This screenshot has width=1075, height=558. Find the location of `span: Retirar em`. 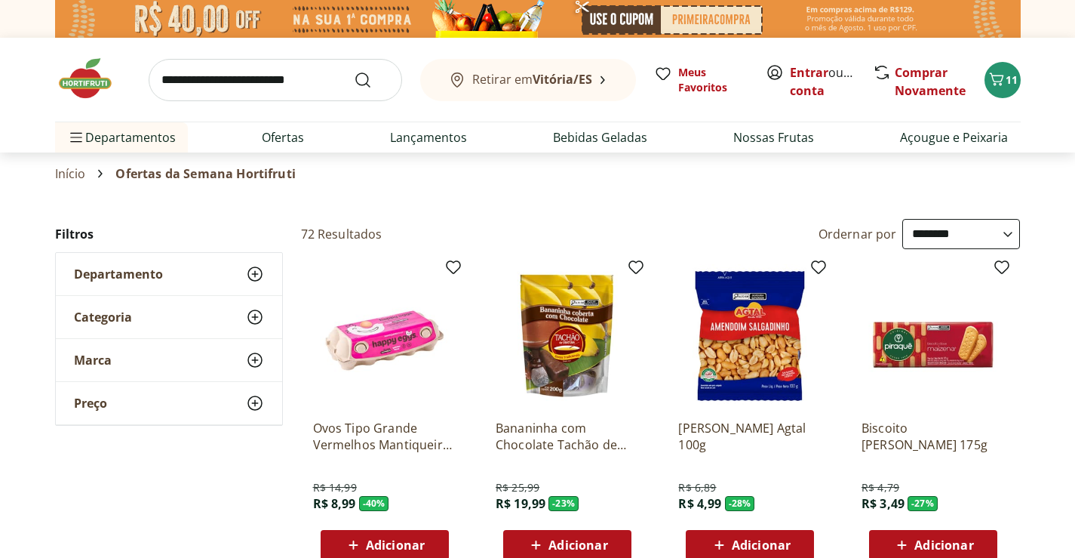

span: Retirar em is located at coordinates (532, 79).